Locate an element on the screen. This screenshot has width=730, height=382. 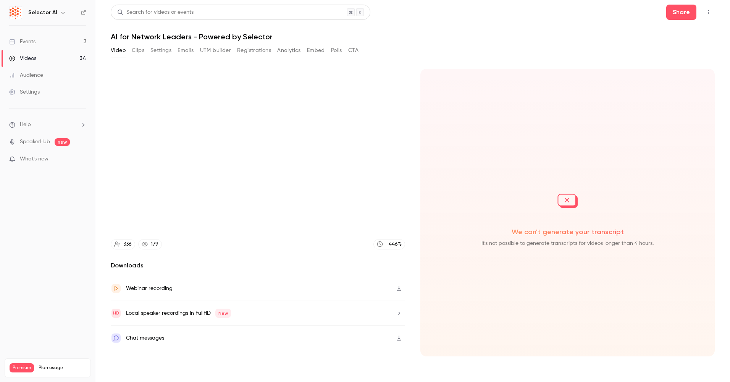
button: Polls is located at coordinates (337, 50).